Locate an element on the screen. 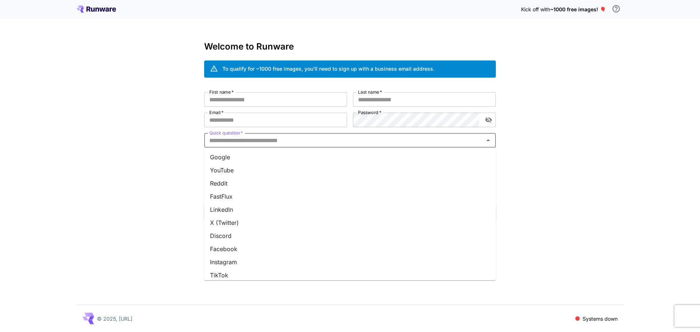  li: X (Twitter) is located at coordinates (350, 223).